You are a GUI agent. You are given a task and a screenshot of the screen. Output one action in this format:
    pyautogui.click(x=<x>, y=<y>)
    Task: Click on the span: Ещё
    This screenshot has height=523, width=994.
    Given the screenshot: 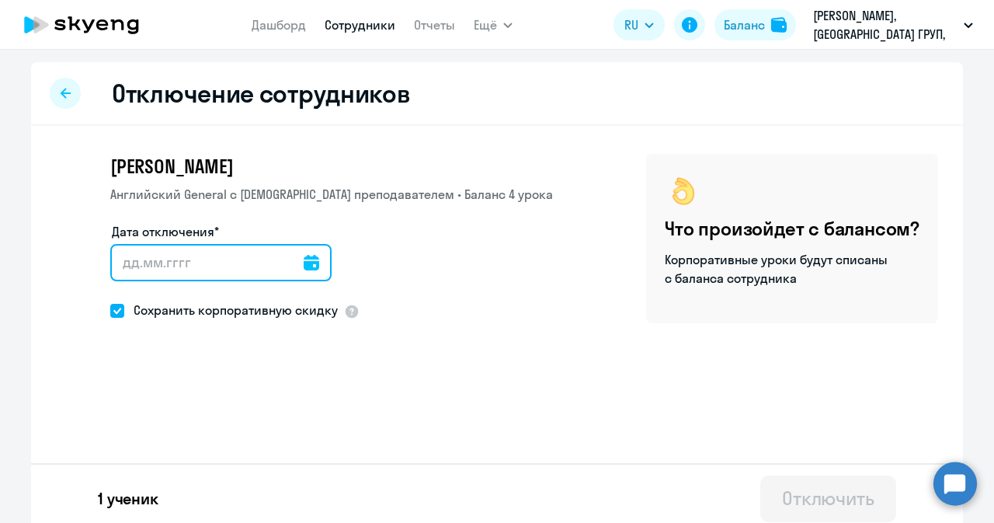 What is the action you would take?
    pyautogui.click(x=485, y=25)
    